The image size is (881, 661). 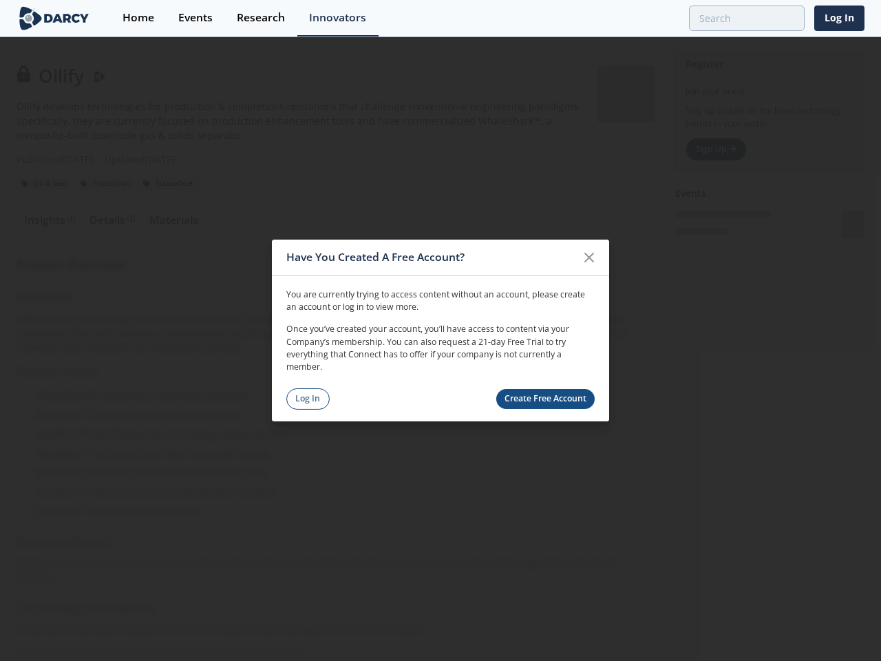 What do you see at coordinates (441, 300) in the screenshot?
I see `p: You are currently trying to access content without an account, please create an account or log in...` at bounding box center [441, 300].